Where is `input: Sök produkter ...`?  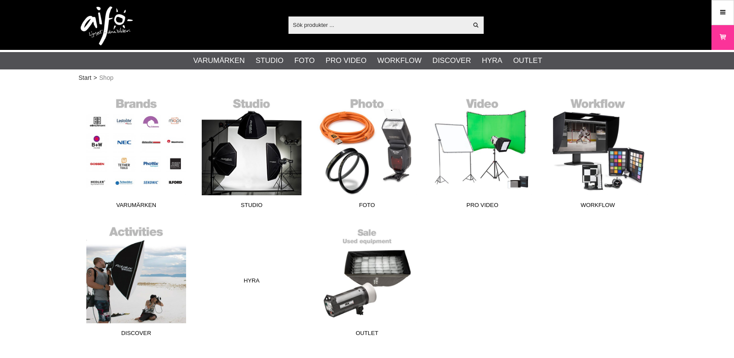 input: Sök produkter ... is located at coordinates (378, 25).